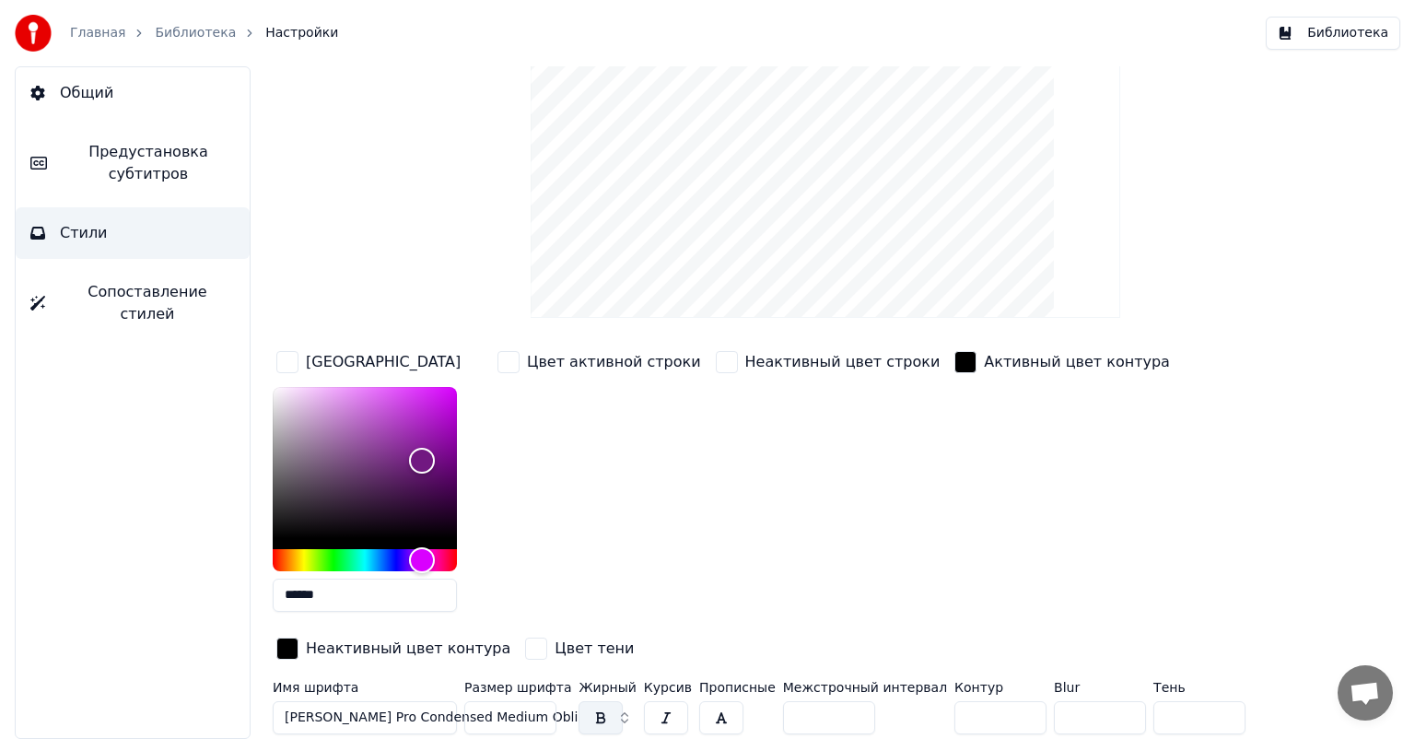 The height and width of the screenshot is (739, 1415). Describe the element at coordinates (828, 362) in the screenshot. I see `button: Неактивный цвет строки` at that location.